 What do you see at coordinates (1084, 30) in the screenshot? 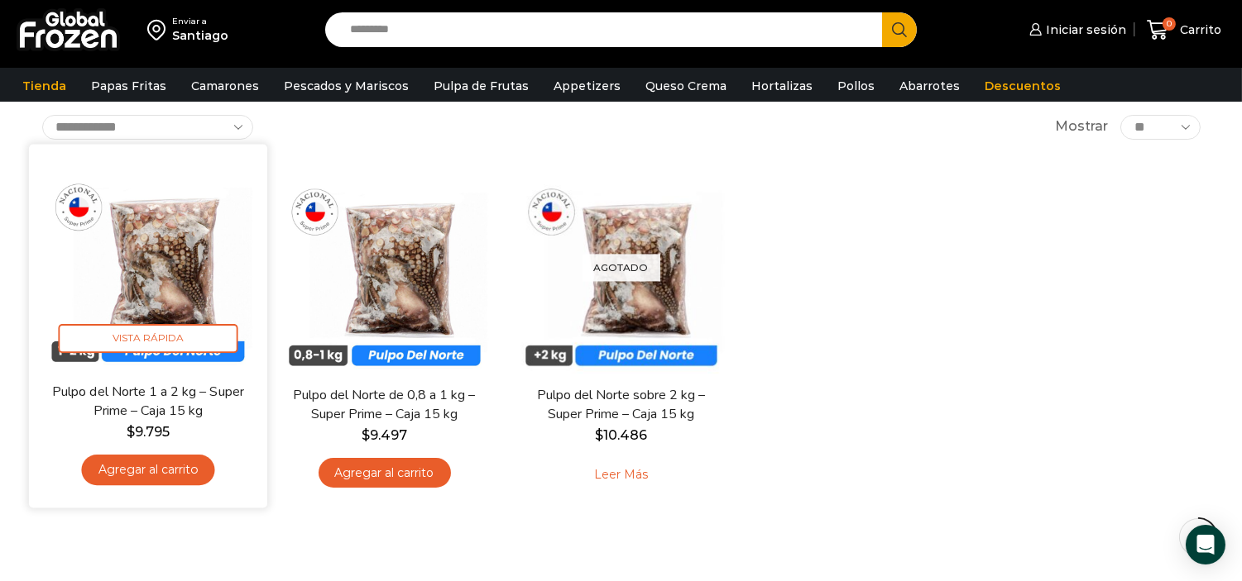
I see `span: Iniciar sesión` at bounding box center [1084, 30].